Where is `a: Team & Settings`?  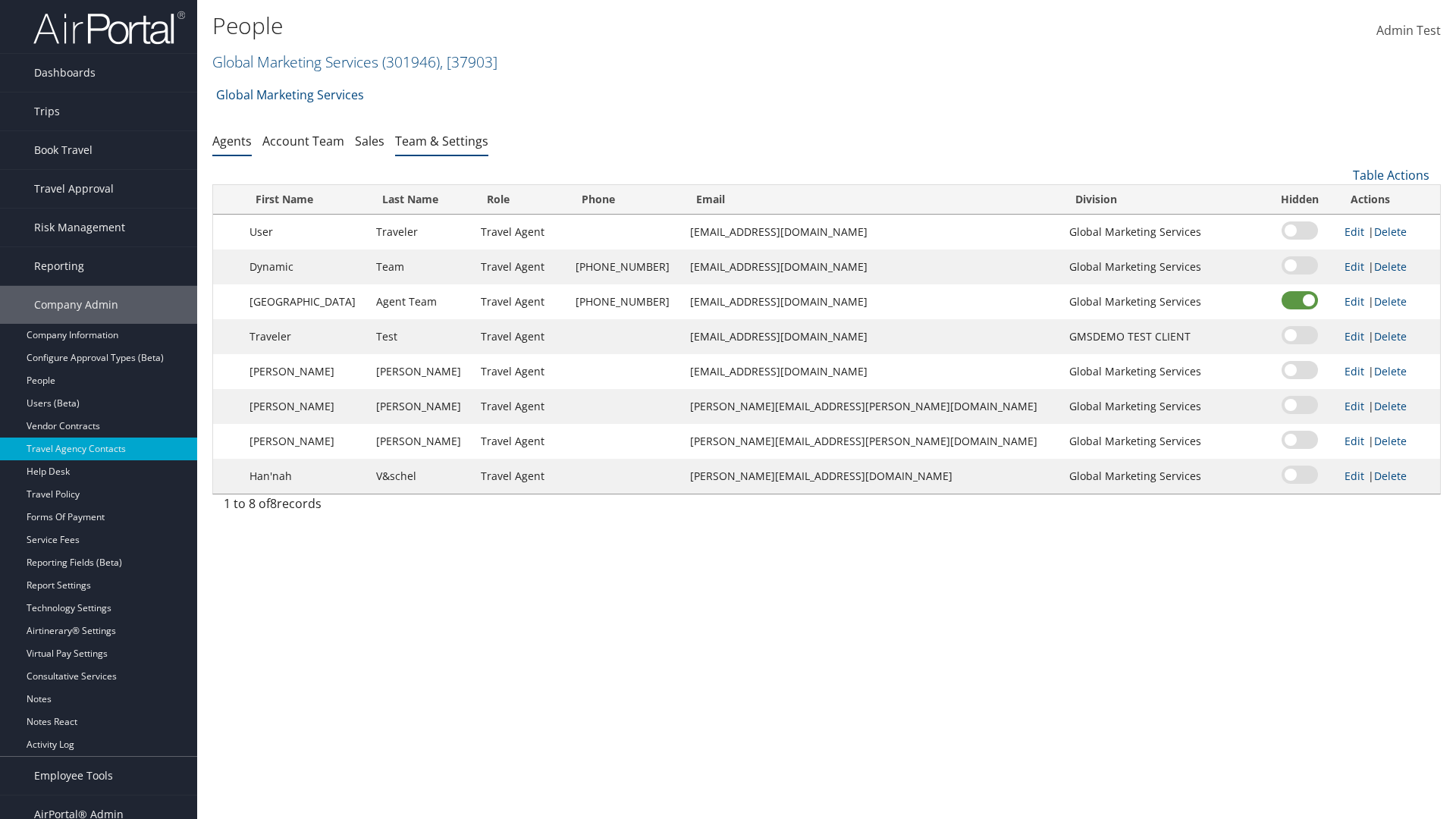
a: Team & Settings is located at coordinates (441, 141).